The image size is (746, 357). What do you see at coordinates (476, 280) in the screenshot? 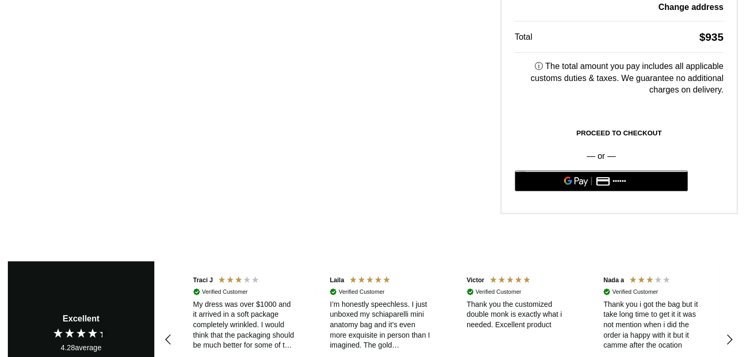
I see `div: Victor` at bounding box center [476, 280].